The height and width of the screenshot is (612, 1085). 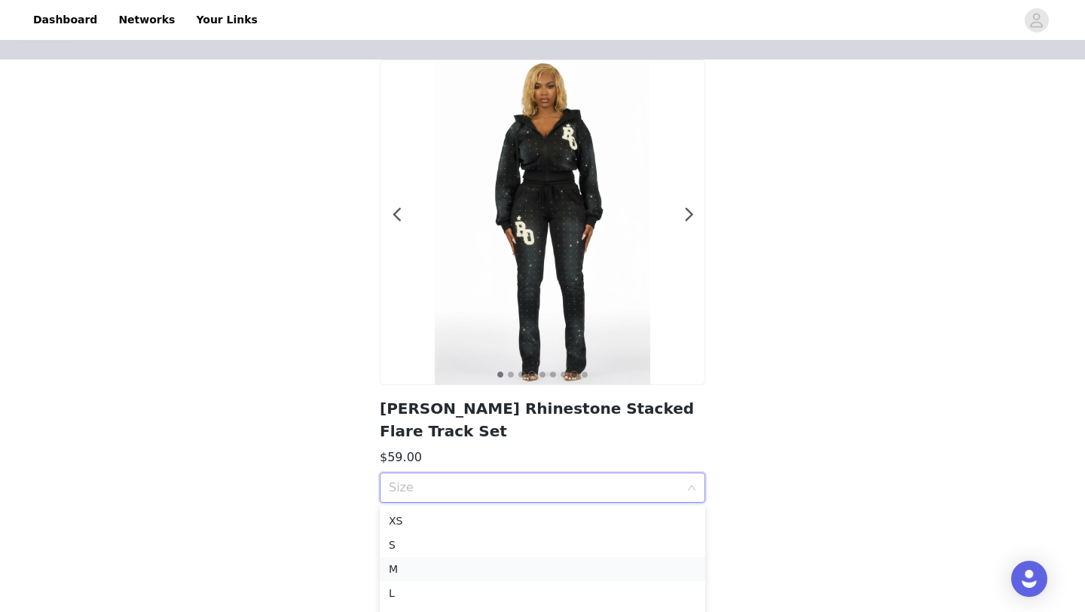 I want to click on button: 4, so click(x=532, y=374).